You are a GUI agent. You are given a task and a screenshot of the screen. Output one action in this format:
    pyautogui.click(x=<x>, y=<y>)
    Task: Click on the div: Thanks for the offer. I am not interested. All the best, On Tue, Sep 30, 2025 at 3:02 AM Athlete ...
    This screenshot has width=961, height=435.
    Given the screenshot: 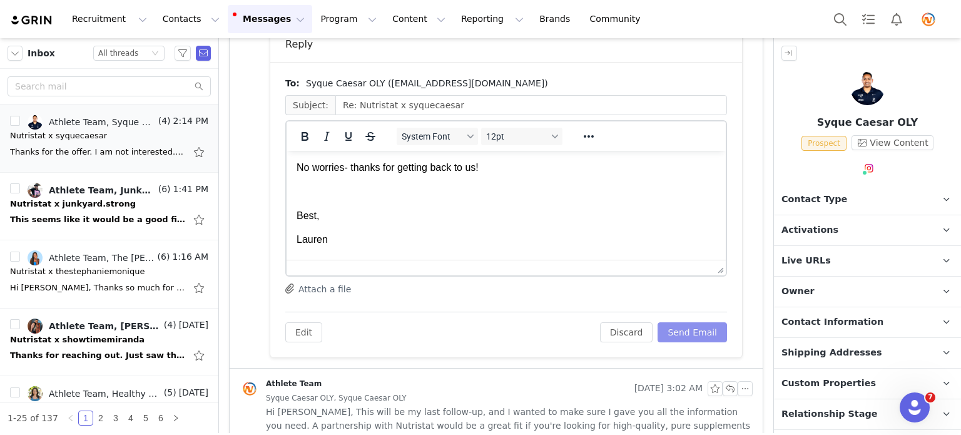 What is the action you would take?
    pyautogui.click(x=98, y=152)
    